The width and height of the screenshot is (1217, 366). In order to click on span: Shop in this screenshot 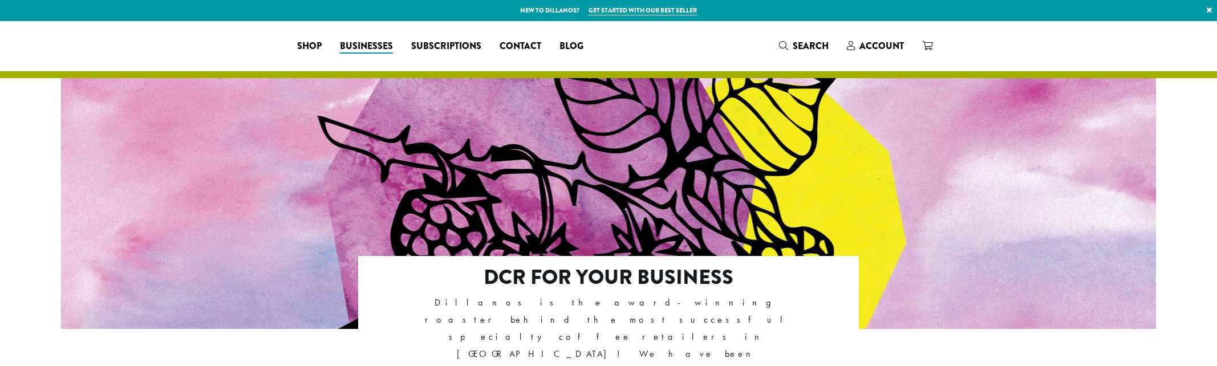, I will do `click(309, 46)`.